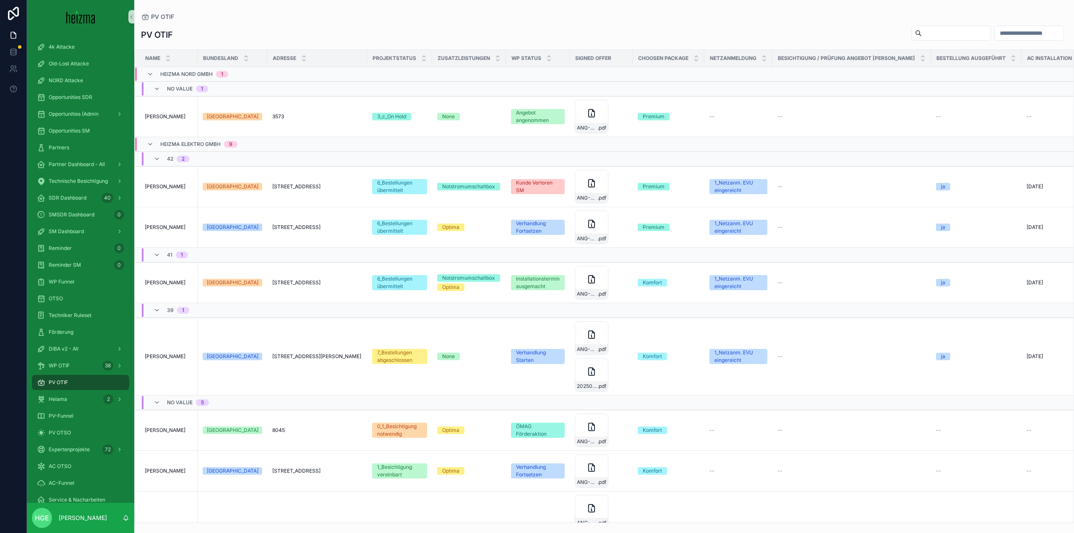 Image resolution: width=1074 pixels, height=533 pixels. I want to click on div: Angebot angenommen, so click(538, 117).